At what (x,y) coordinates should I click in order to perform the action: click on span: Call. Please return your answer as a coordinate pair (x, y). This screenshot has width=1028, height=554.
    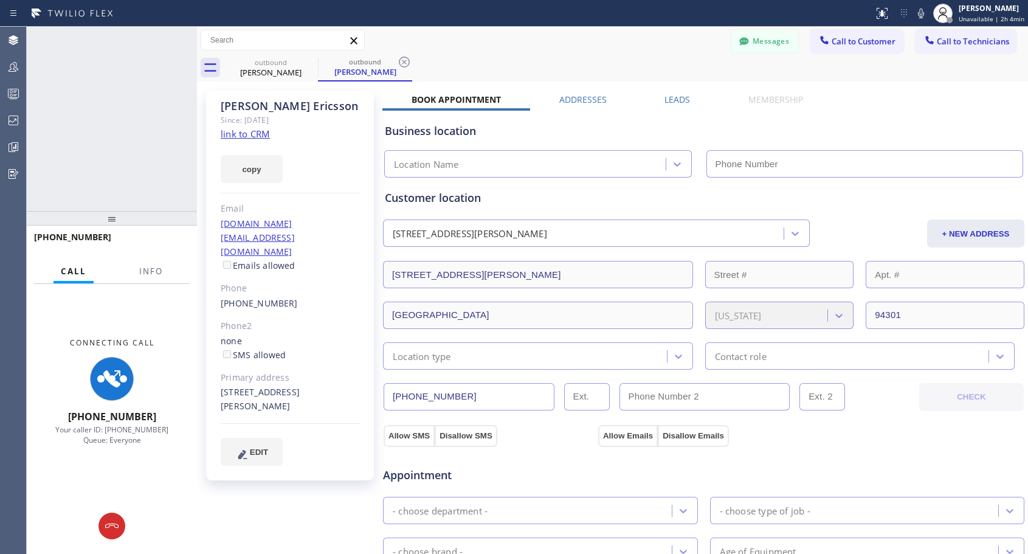
    Looking at the image, I should click on (74, 271).